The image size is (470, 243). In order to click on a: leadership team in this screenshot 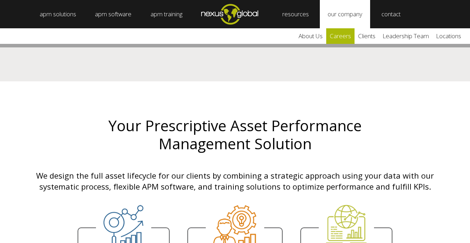, I will do `click(405, 36)`.